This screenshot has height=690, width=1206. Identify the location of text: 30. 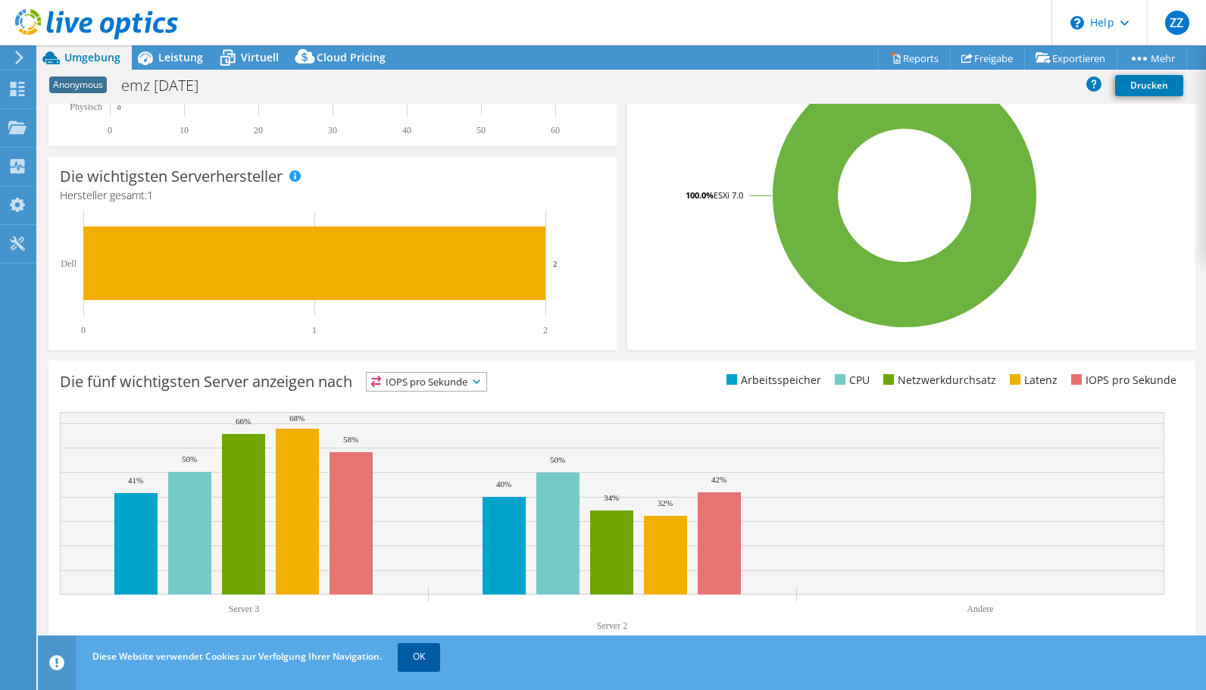
(333, 130).